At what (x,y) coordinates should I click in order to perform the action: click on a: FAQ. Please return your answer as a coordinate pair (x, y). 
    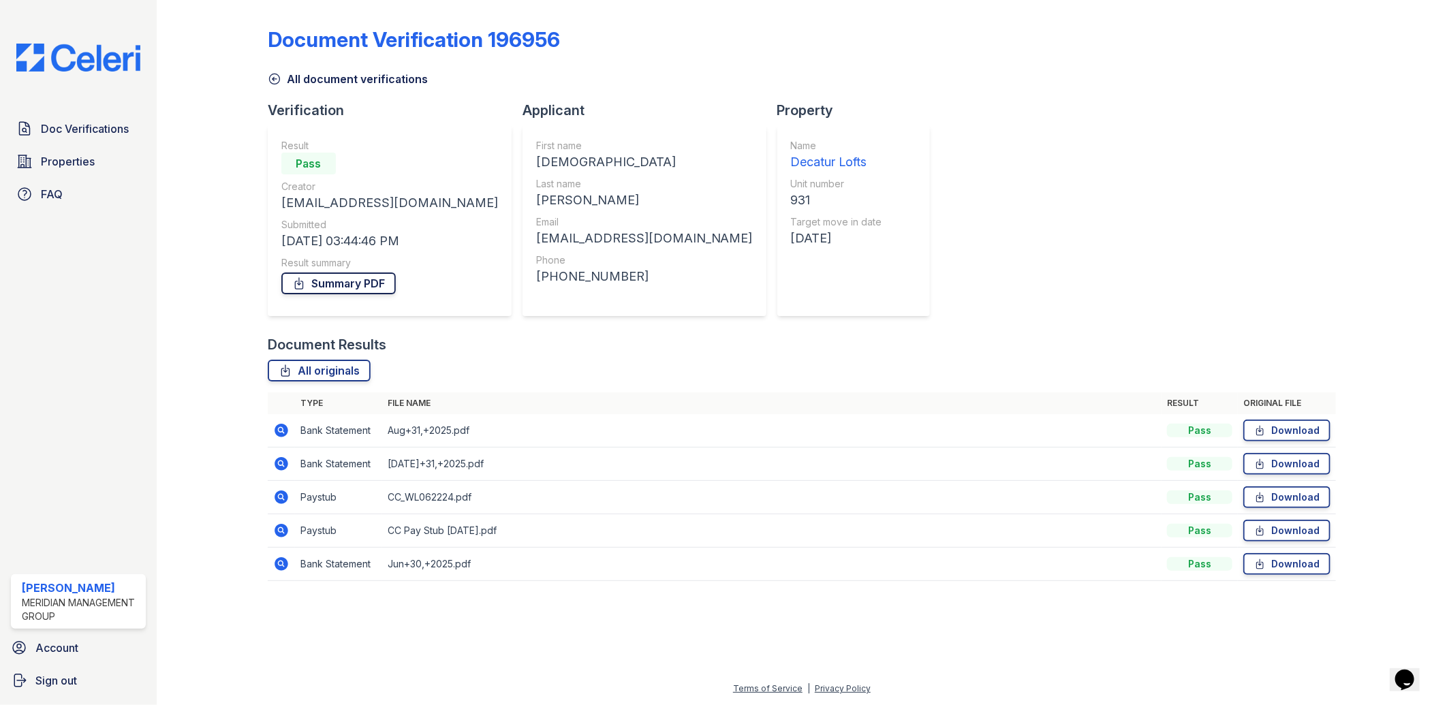
    Looking at the image, I should click on (78, 194).